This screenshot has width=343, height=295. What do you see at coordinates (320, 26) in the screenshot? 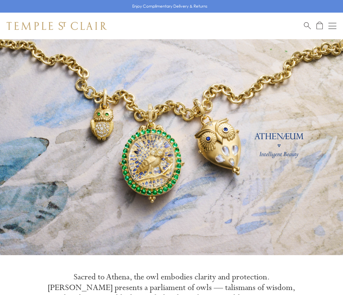
I see `a: Open Shopping Bag` at bounding box center [320, 26].